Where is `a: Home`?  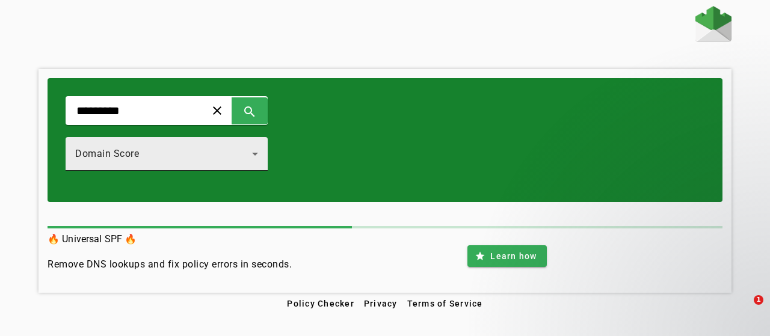
a: Home is located at coordinates (713, 25).